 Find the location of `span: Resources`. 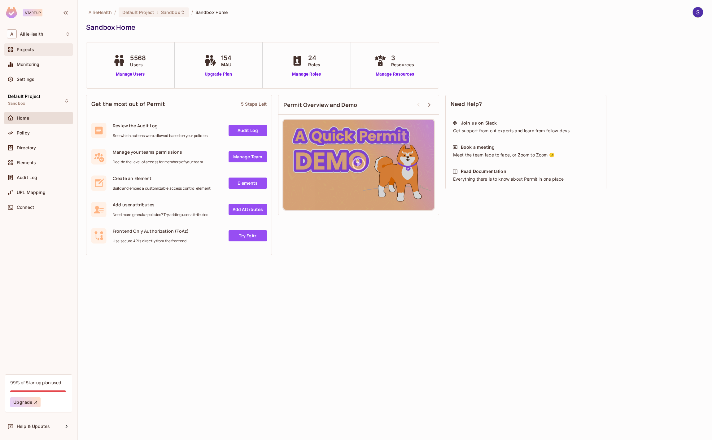

span: Resources is located at coordinates (403, 64).